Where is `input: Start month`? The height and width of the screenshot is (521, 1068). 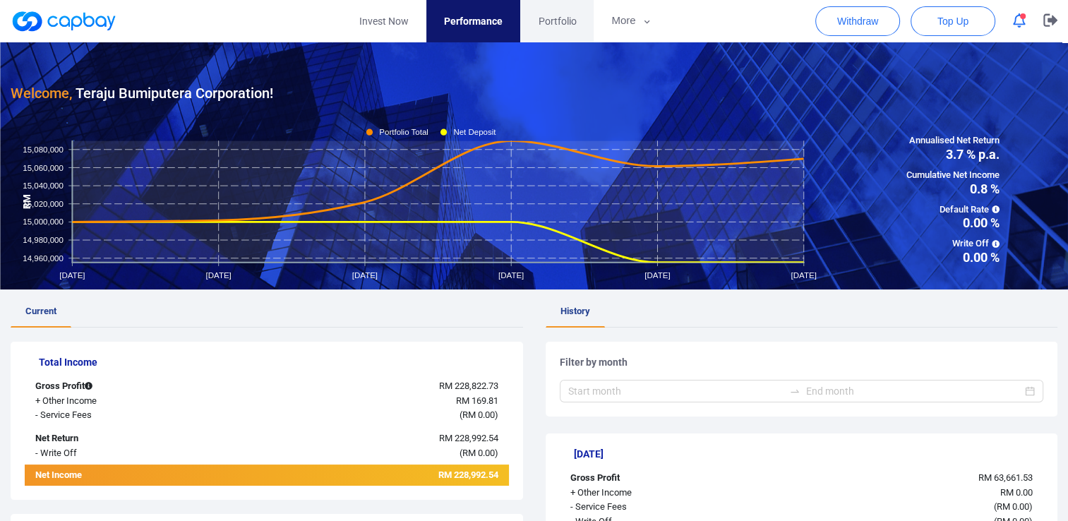
input: Start month is located at coordinates (676, 391).